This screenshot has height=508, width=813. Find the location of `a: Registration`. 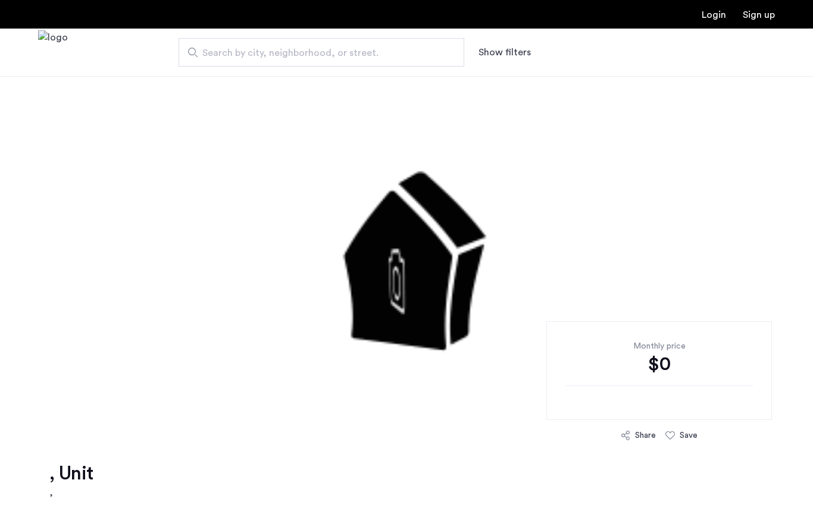

a: Registration is located at coordinates (759, 15).